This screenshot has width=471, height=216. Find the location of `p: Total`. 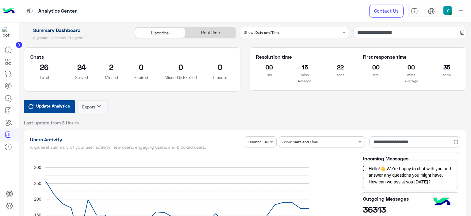

p: Total is located at coordinates (45, 77).